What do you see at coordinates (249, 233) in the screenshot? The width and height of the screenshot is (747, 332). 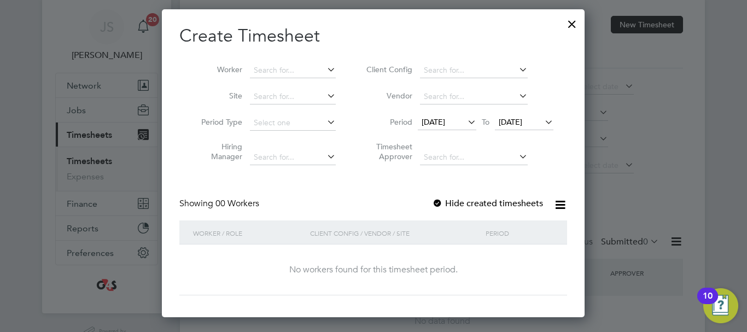 I see `div: Worker / Role` at bounding box center [249, 233].